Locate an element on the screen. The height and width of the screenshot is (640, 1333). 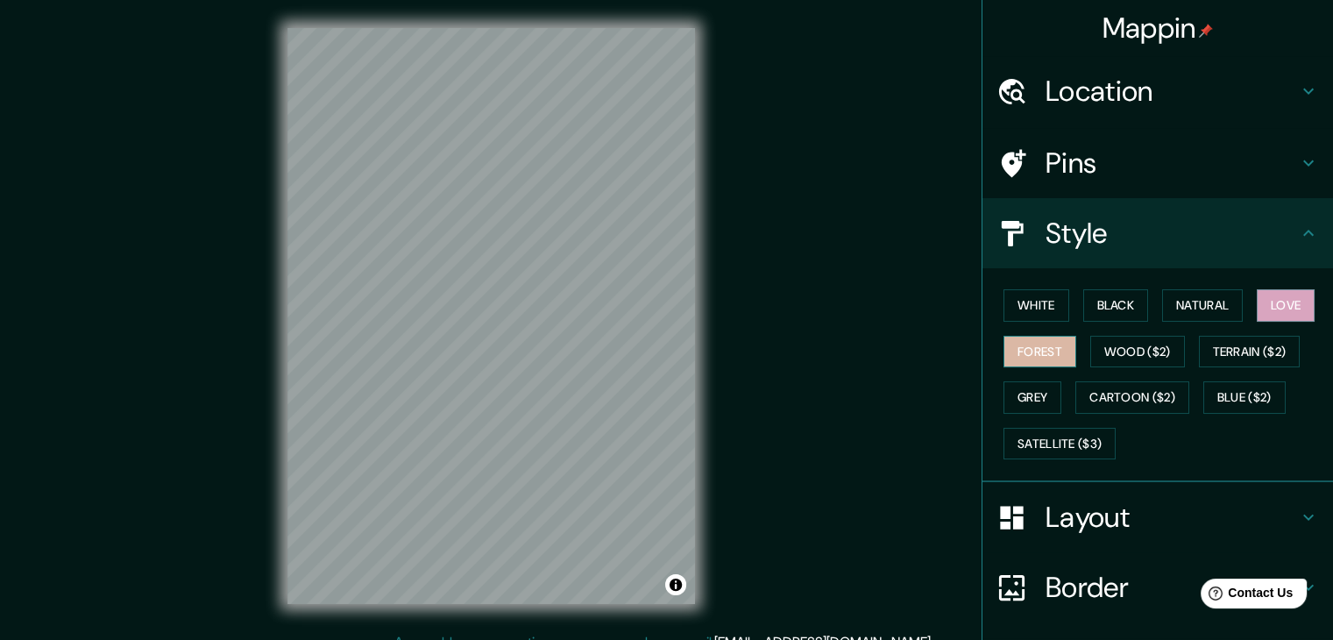
span: Contact Us is located at coordinates (83, 21).